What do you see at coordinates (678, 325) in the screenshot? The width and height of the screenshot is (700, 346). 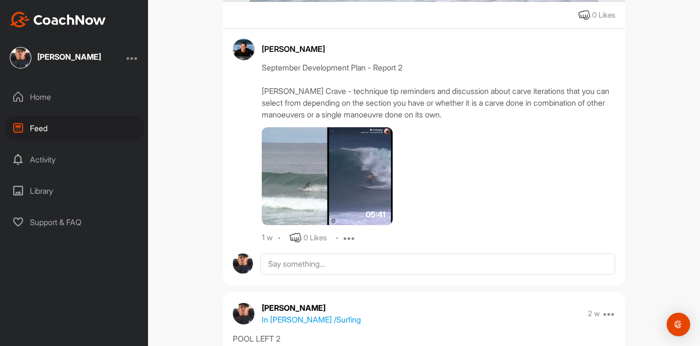 I see `div: Open Intercom Messenger` at bounding box center [678, 325].